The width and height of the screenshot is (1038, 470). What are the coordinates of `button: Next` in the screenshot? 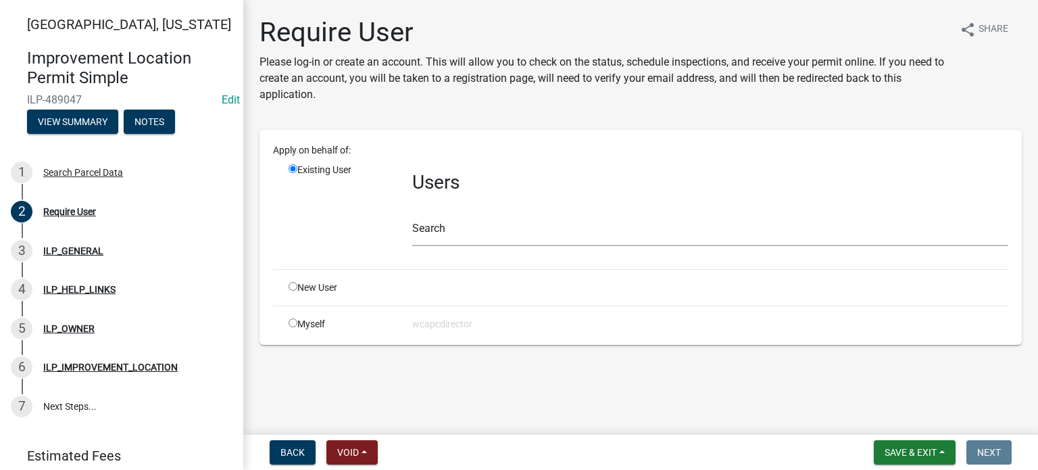 It's located at (989, 452).